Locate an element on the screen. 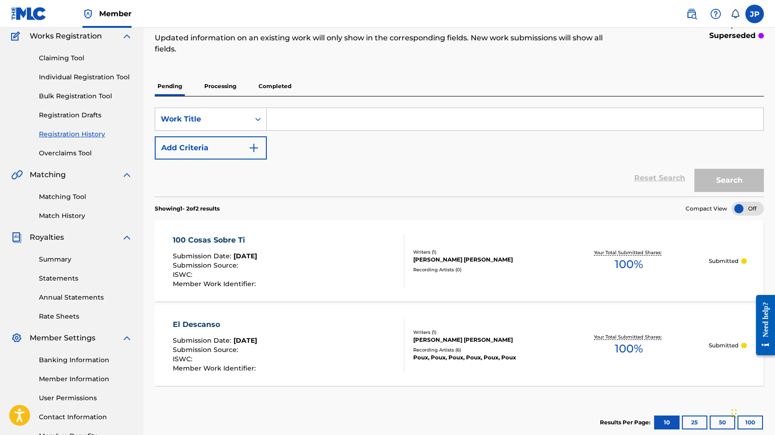  div: User Menu is located at coordinates (755, 14).